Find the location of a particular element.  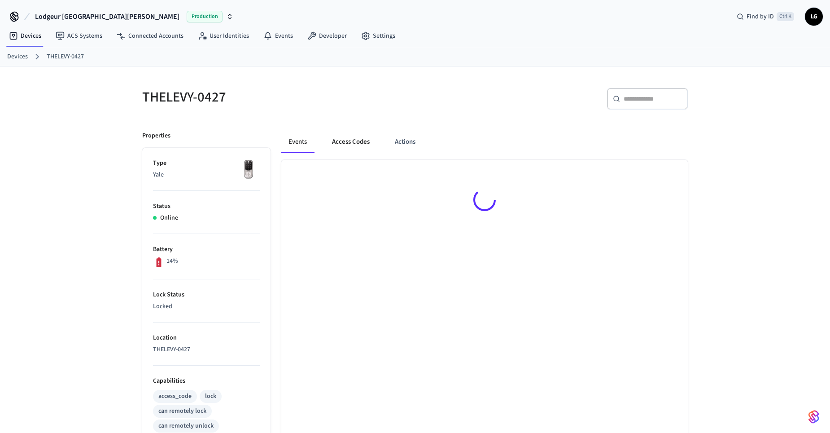

img: Yale Assure Touchscreen Wifi Smart Lock, Satin Nickel, Front is located at coordinates (249, 170).